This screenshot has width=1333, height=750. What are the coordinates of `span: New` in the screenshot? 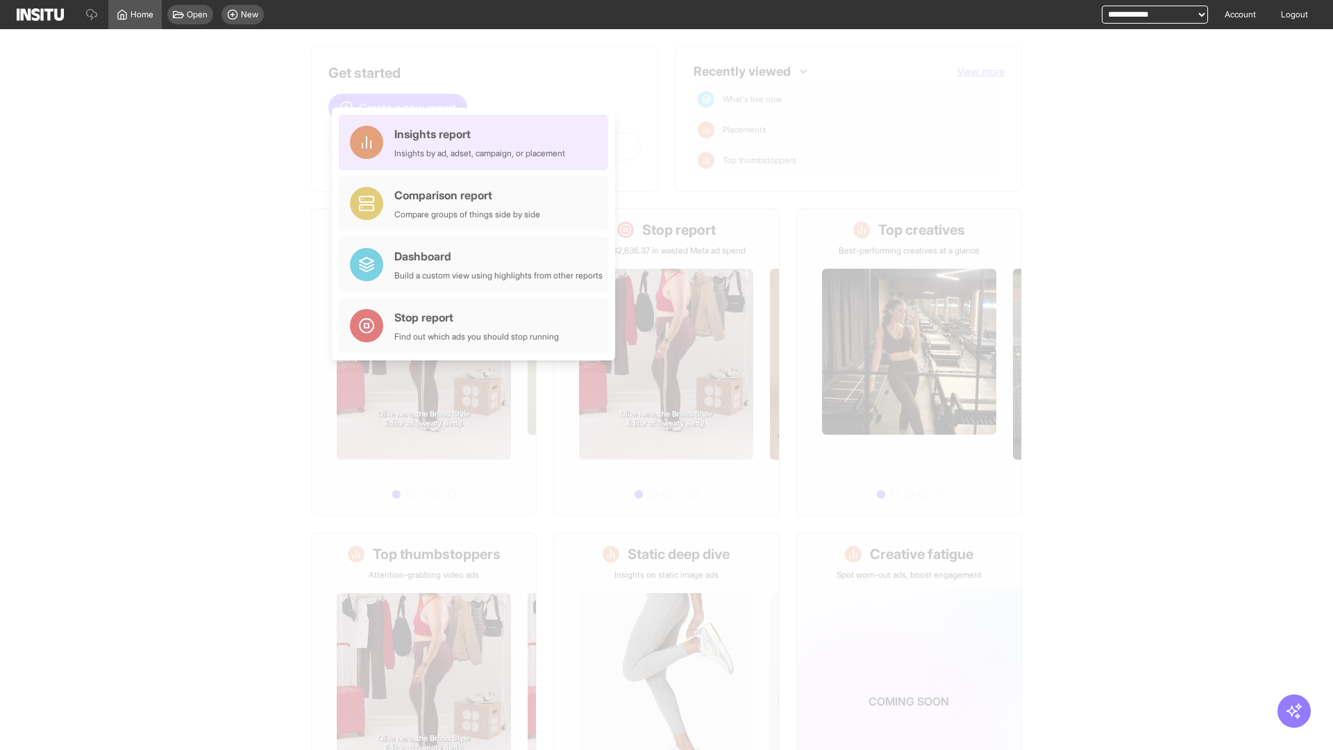 It's located at (249, 15).